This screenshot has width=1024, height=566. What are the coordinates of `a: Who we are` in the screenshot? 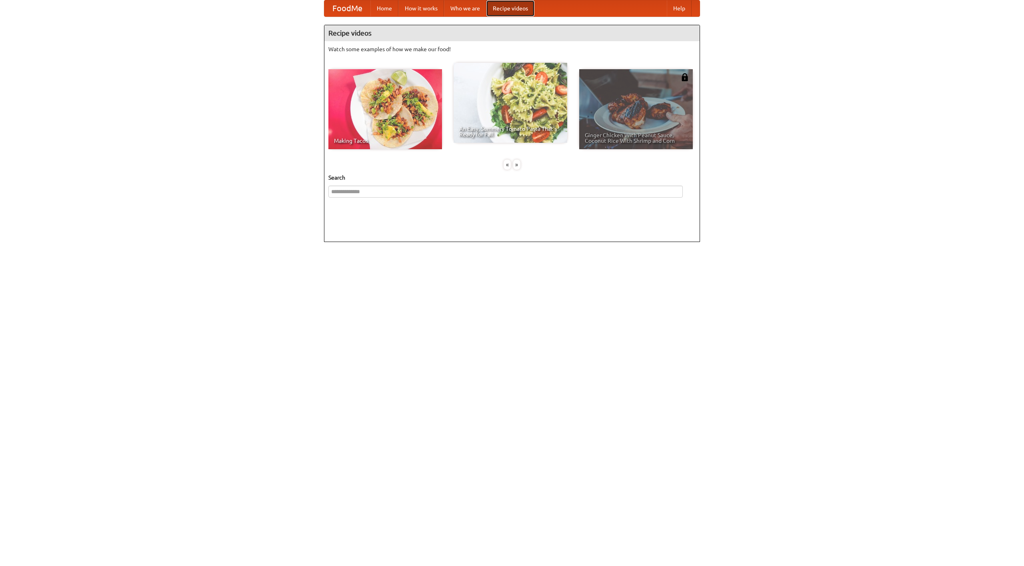 It's located at (465, 8).